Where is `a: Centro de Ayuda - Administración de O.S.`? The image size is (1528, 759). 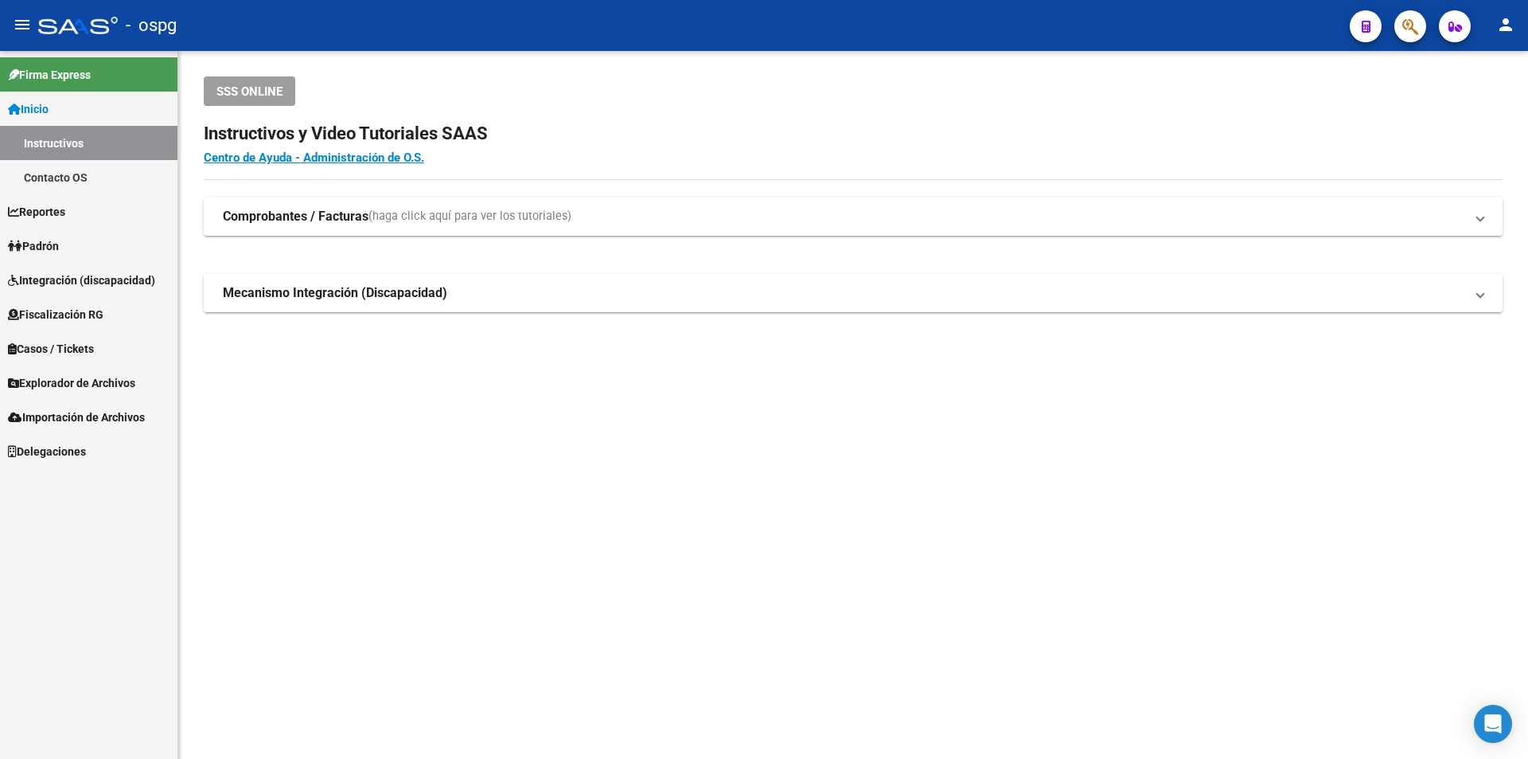
a: Centro de Ayuda - Administración de O.S. is located at coordinates (314, 158).